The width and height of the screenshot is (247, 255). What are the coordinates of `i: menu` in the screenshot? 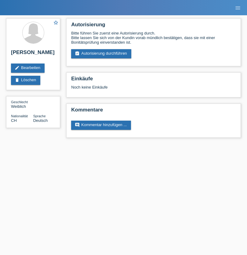 It's located at (238, 8).